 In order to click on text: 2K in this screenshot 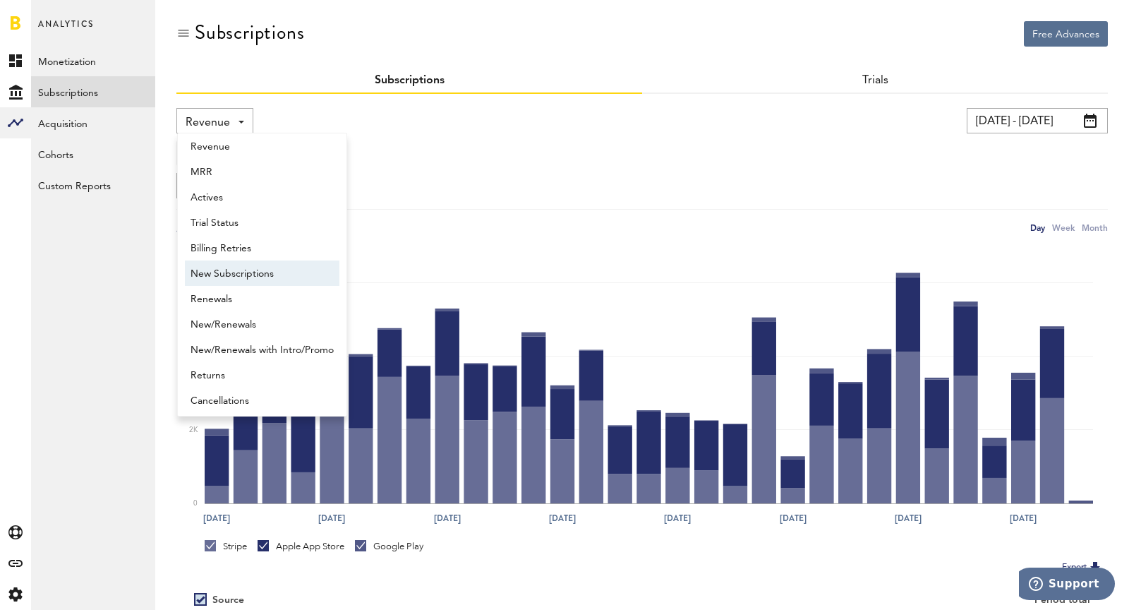, I will do `click(193, 430)`.